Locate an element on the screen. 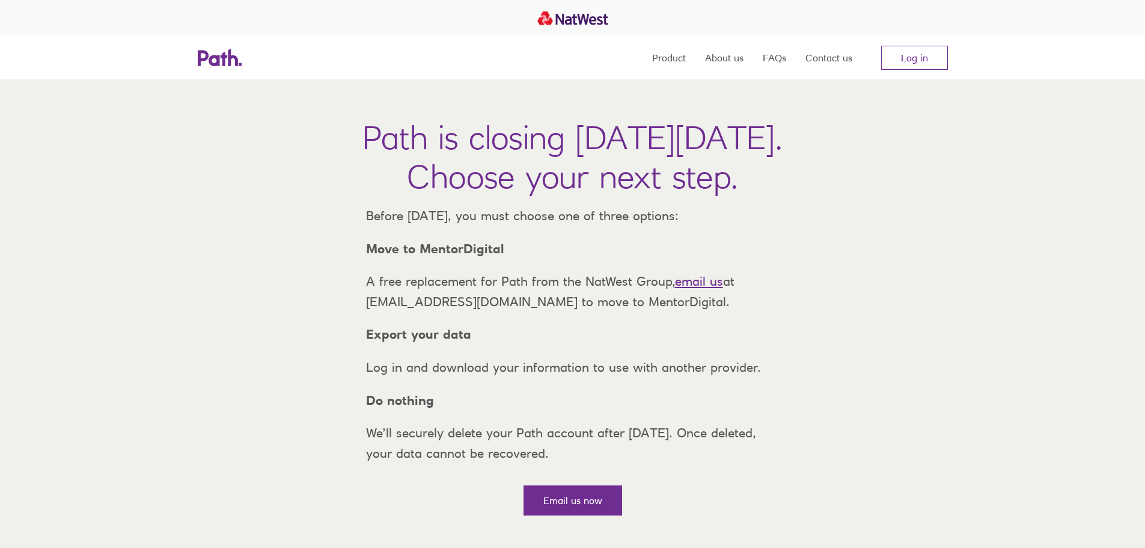 The width and height of the screenshot is (1145, 548). a: Contact us is located at coordinates (829, 58).